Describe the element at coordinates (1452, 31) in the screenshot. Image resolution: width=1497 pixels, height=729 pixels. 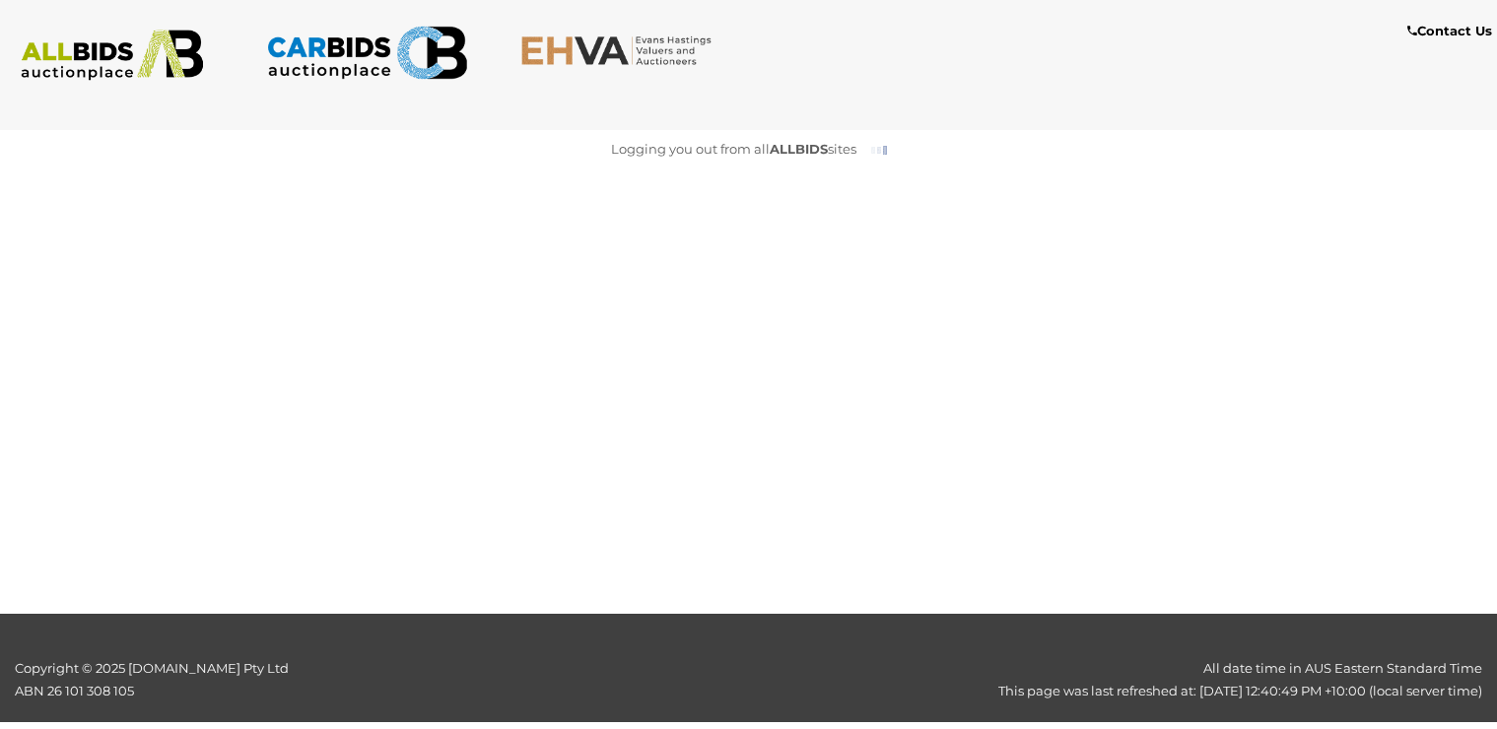
I see `a: Contact Us` at that location.